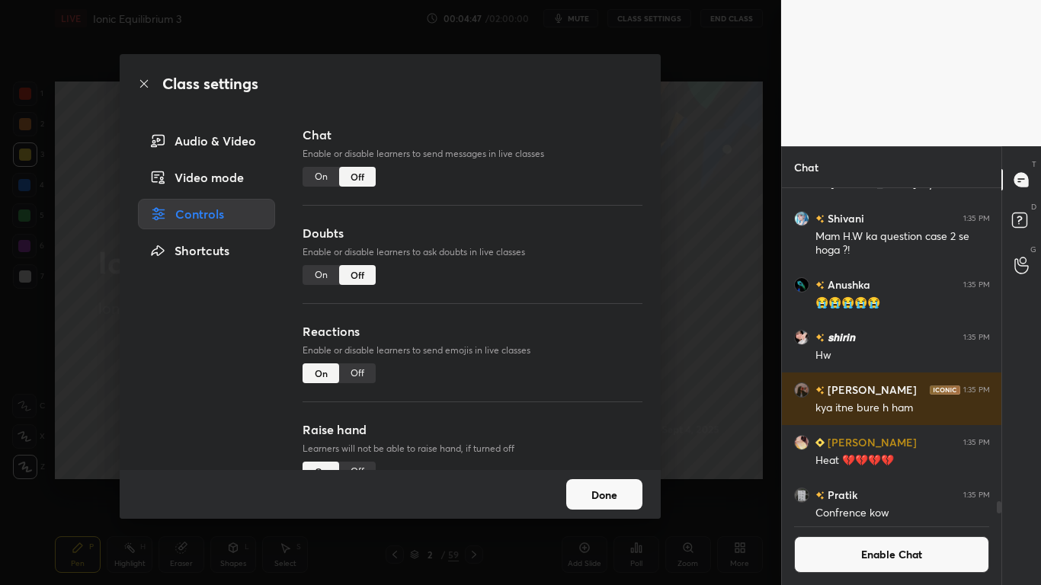  Describe the element at coordinates (840, 337) in the screenshot. I see `h6: 𝙨𝙝𝙞𝙧𝙞𝙣` at that location.